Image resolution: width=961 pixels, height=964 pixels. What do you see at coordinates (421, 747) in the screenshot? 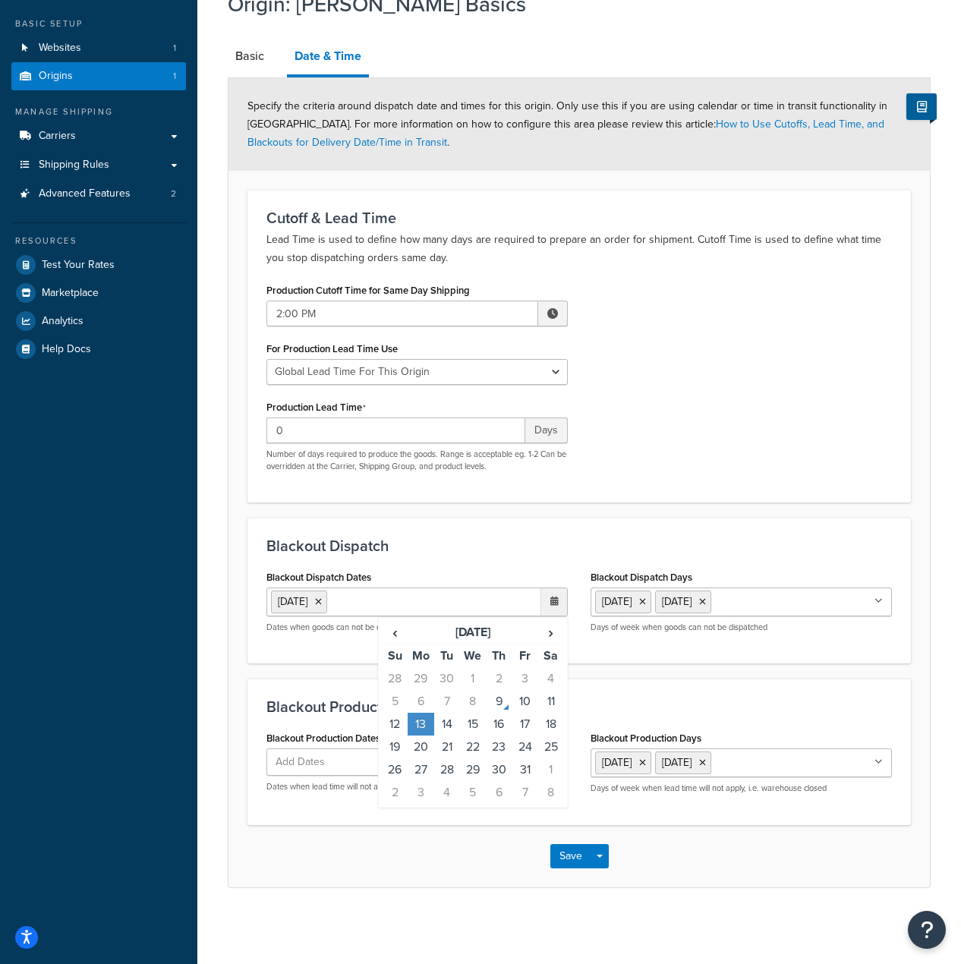
I see `td: 20` at bounding box center [421, 747].